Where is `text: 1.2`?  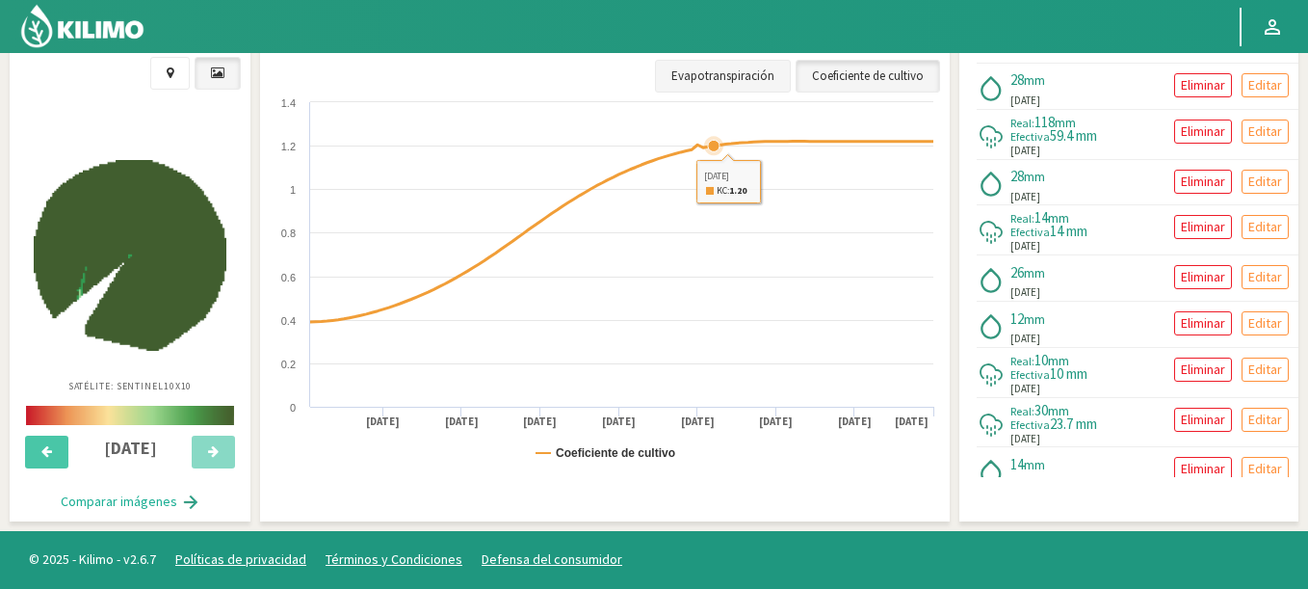
text: 1.2 is located at coordinates (288, 146).